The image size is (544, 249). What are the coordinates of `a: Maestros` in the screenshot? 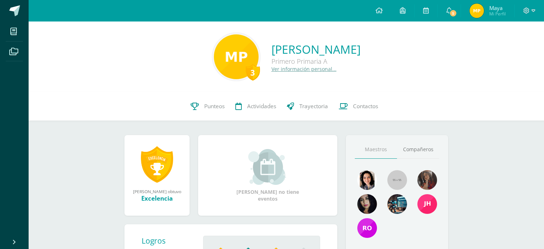 It's located at (376, 149).